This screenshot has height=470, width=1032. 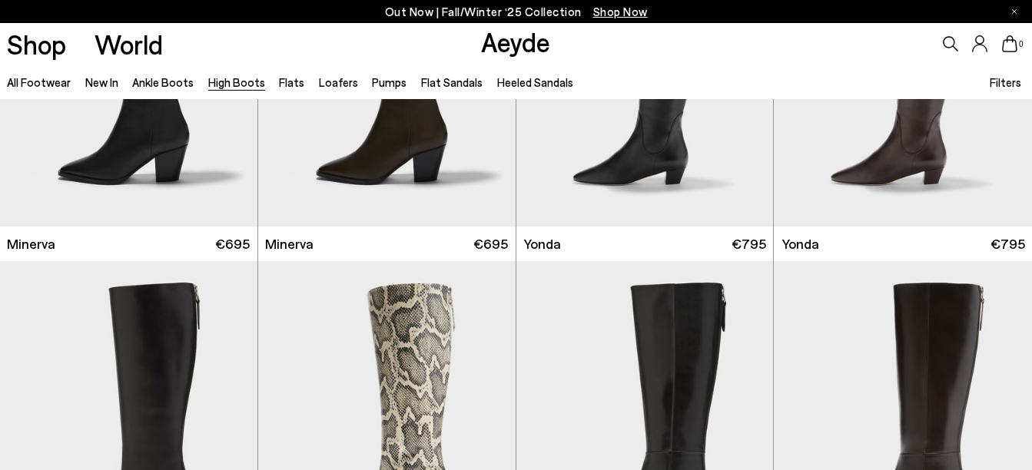 What do you see at coordinates (1005, 82) in the screenshot?
I see `span: Filters` at bounding box center [1005, 82].